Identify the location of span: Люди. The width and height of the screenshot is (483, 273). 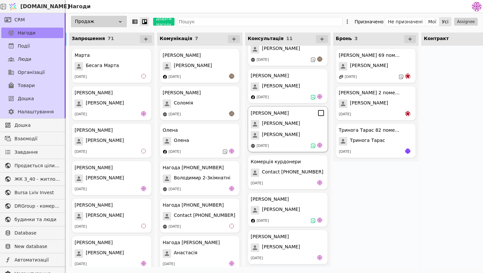
(24, 59).